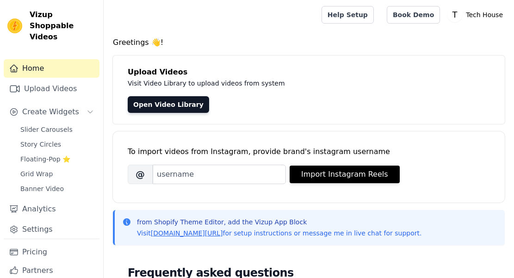 The width and height of the screenshot is (514, 278). What do you see at coordinates (45, 159) in the screenshot?
I see `span: Floating-Pop ⭐` at bounding box center [45, 159].